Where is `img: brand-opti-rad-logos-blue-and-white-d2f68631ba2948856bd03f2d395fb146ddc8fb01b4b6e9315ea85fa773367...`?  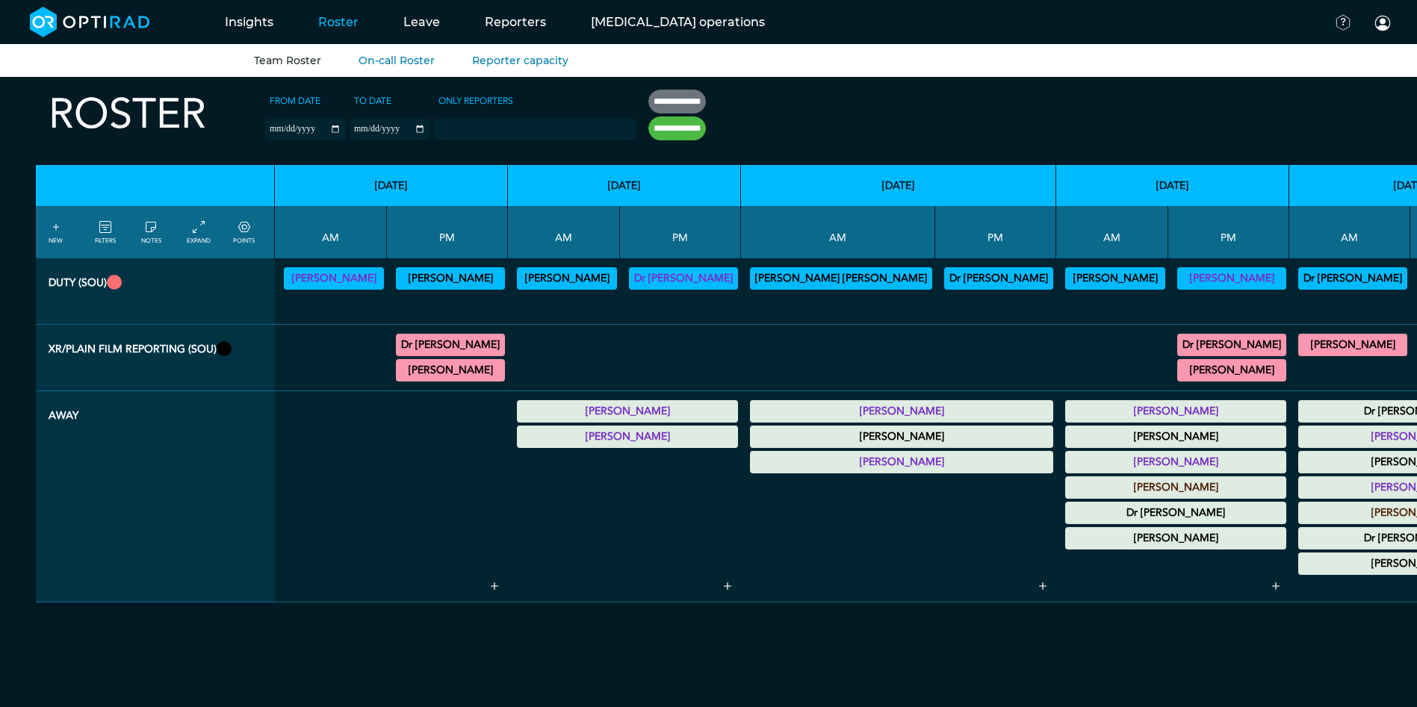
img: brand-opti-rad-logos-blue-and-white-d2f68631ba2948856bd03f2d395fb146ddc8fb01b4b6e9315ea85fa773367... is located at coordinates (90, 22).